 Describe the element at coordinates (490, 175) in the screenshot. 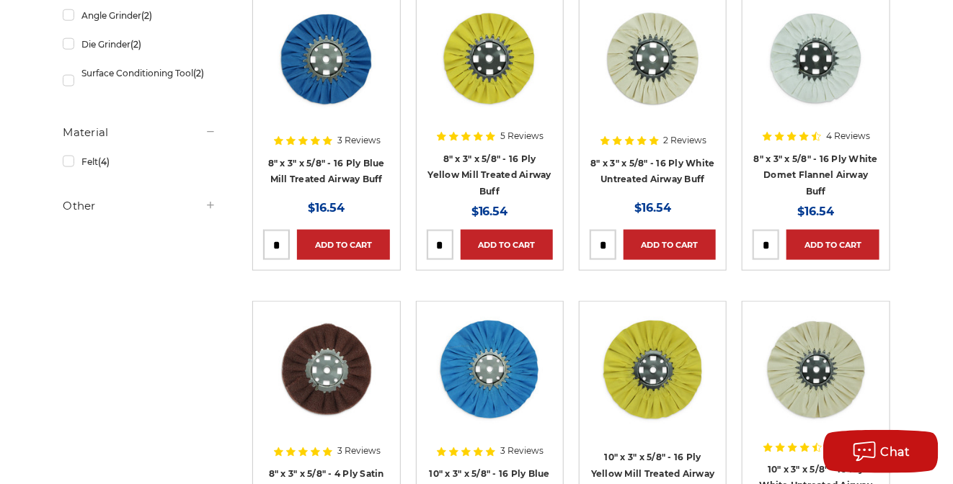

I see `a: 8" x 3" x 5/8" - 16 Ply Yellow Mill Treated Airway Buff` at that location.